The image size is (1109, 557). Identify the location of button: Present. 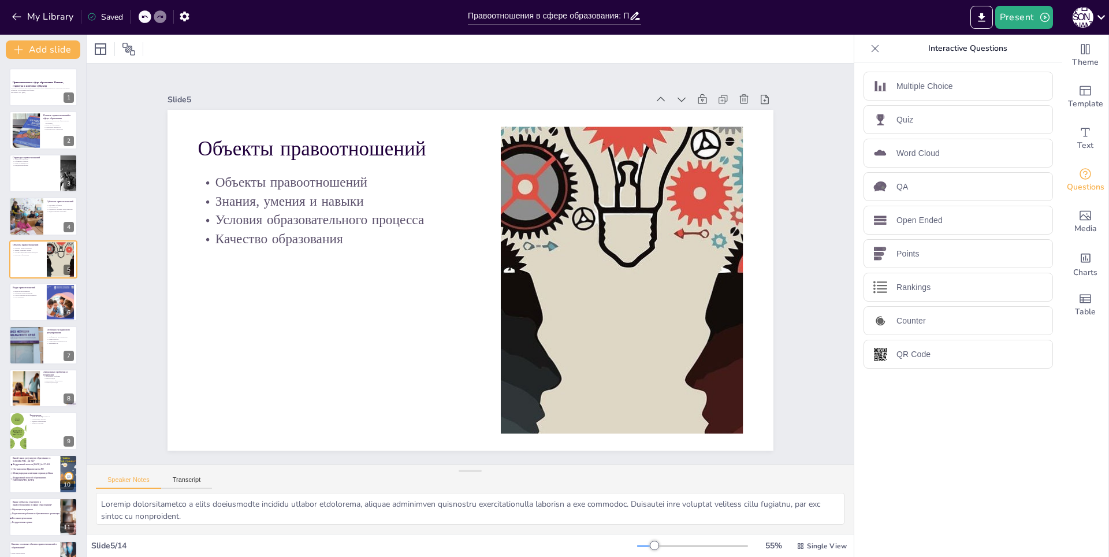
(1024, 17).